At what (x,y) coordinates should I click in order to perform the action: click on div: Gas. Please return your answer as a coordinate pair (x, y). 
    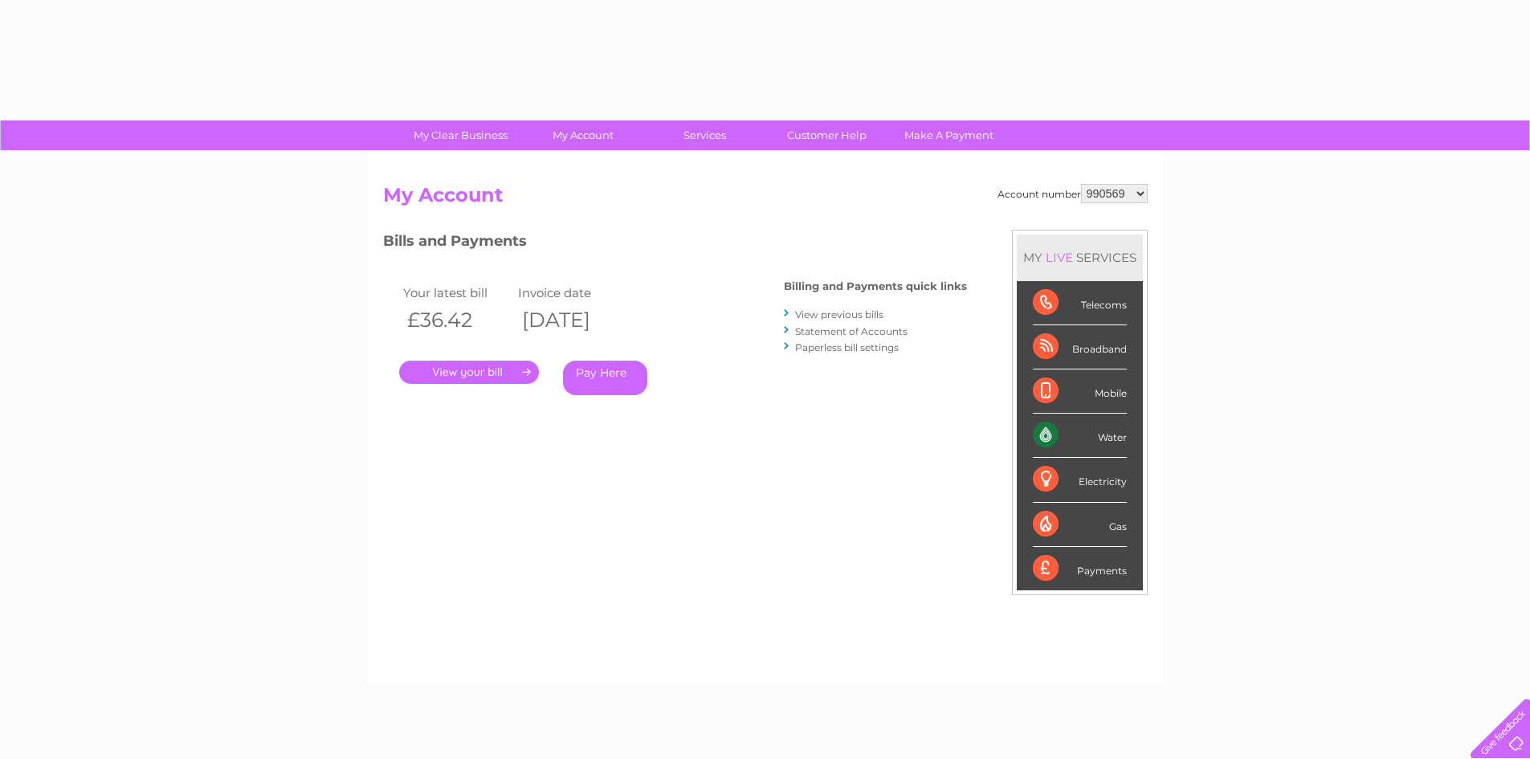
    Looking at the image, I should click on (1079, 524).